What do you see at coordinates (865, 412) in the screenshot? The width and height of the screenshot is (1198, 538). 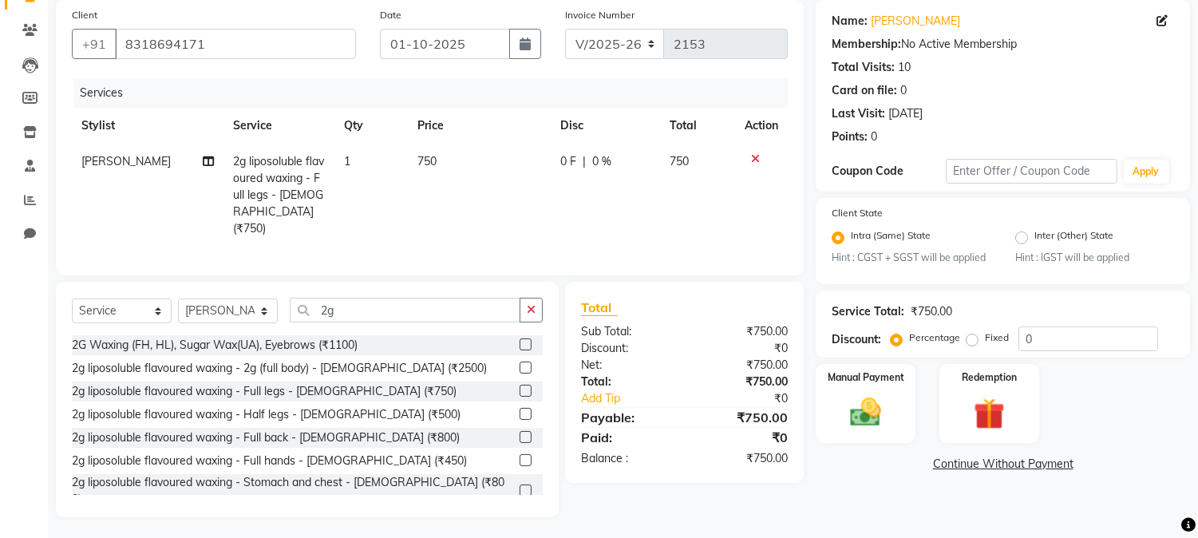 I see `img: _cash.svg` at bounding box center [865, 412].